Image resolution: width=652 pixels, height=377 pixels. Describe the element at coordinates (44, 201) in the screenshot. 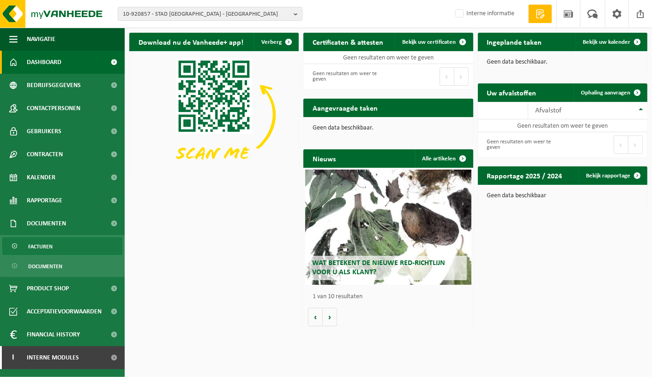

I see `span: Rapportage` at that location.